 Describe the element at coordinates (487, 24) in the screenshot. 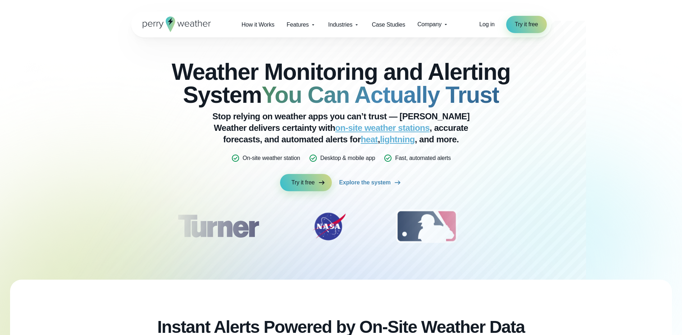

I see `a: Log in` at that location.